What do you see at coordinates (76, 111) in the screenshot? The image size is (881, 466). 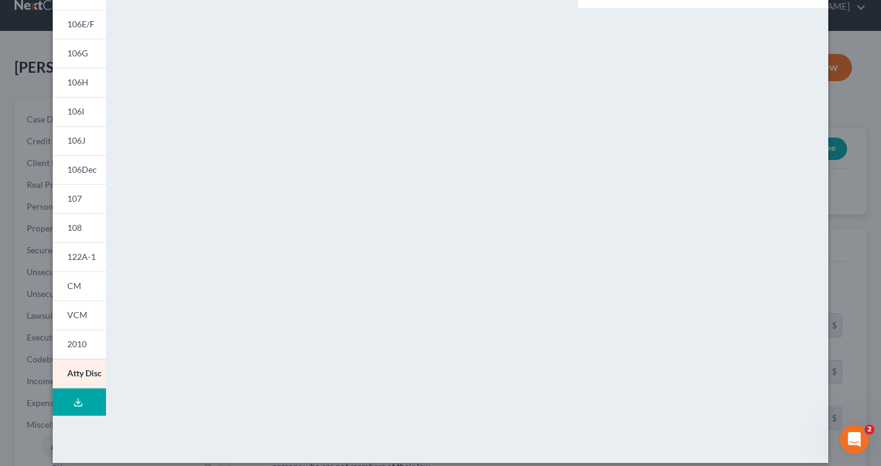 I see `span: 106I` at bounding box center [76, 111].